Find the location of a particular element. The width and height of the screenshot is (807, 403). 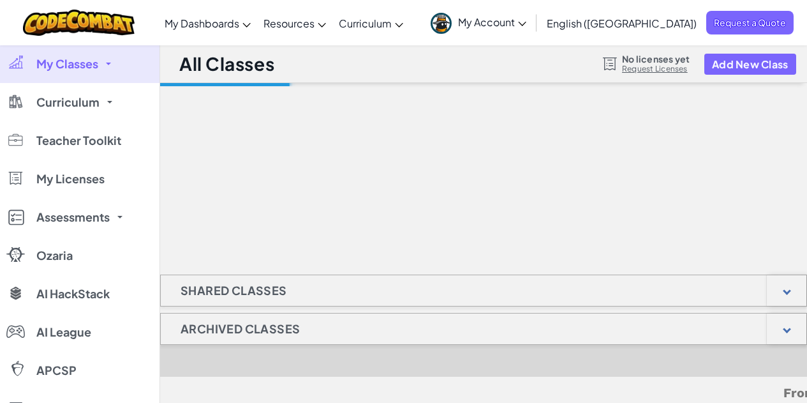

a: Request Licenses is located at coordinates (656, 69).